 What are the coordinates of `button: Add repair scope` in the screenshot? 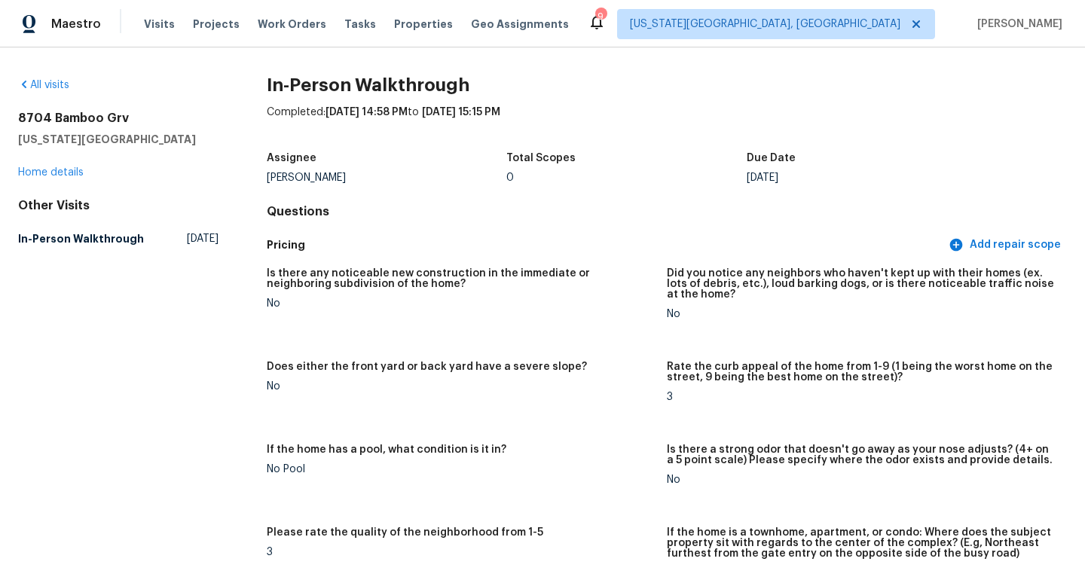 It's located at (1005, 245).